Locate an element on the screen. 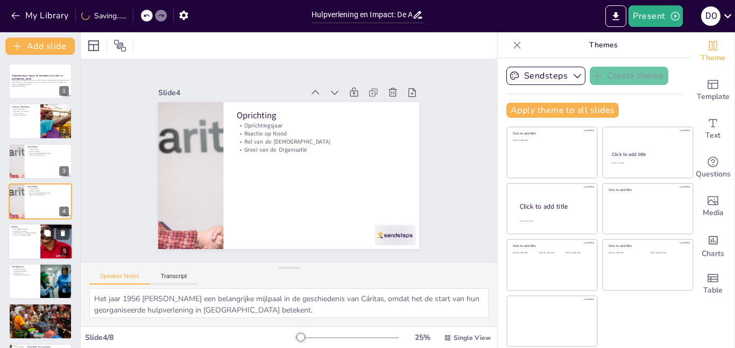 Image resolution: width=735 pixels, height=348 pixels. div: 25 % is located at coordinates (423, 338).